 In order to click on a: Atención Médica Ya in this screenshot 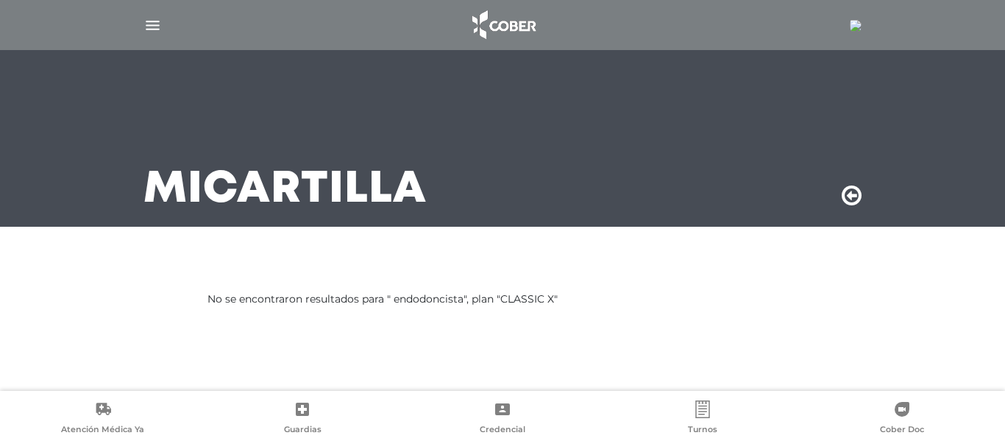, I will do `click(103, 419)`.